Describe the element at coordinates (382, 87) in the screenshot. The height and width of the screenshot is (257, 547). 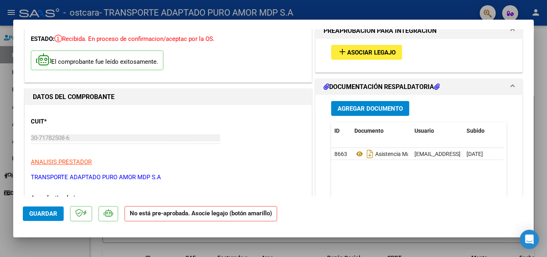
I see `h1: DOCUMENTACIÓN RESPALDATORIA` at that location.